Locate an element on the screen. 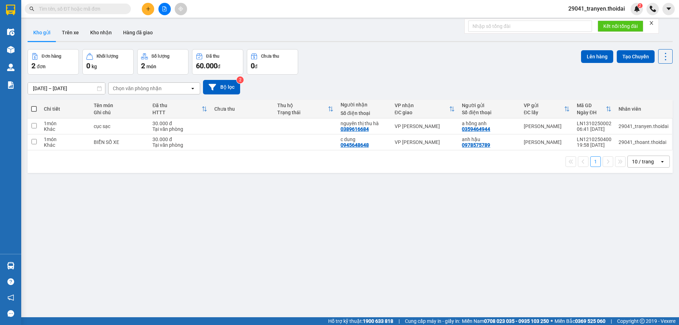  span: Cung cấp máy in - giấy in: is located at coordinates (433, 321).